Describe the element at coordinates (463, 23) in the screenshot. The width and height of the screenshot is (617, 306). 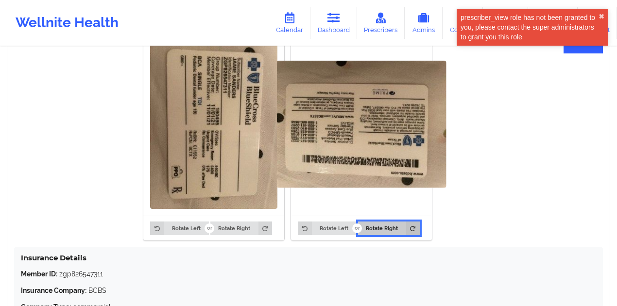
I see `a: Coaches` at that location.